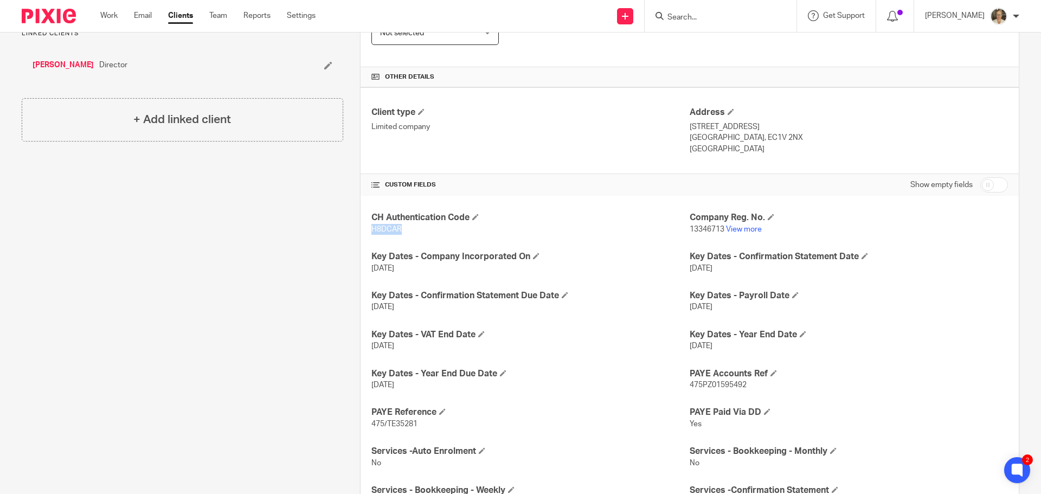 The image size is (1041, 494). Describe the element at coordinates (530, 335) in the screenshot. I see `h4: Key Dates - VAT End Date` at that location.